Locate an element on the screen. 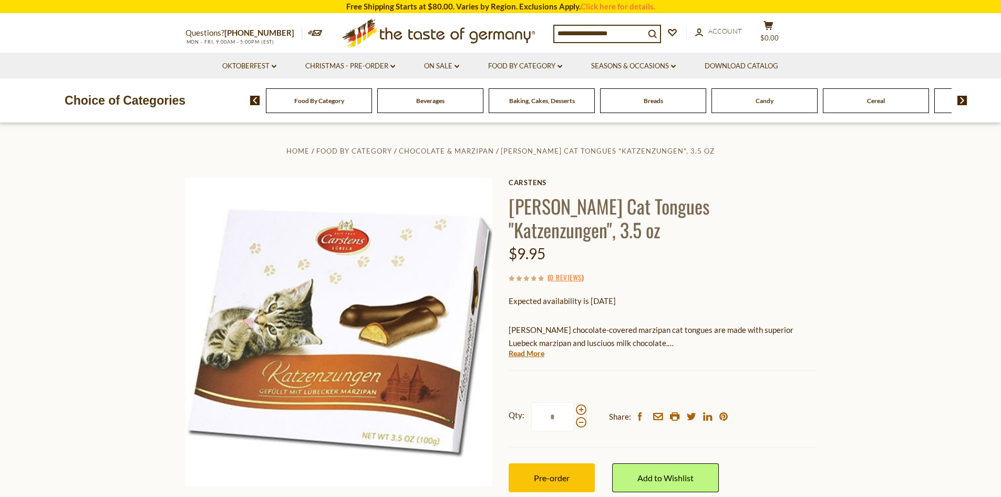 The width and height of the screenshot is (1001, 497). a: Home is located at coordinates (298, 151).